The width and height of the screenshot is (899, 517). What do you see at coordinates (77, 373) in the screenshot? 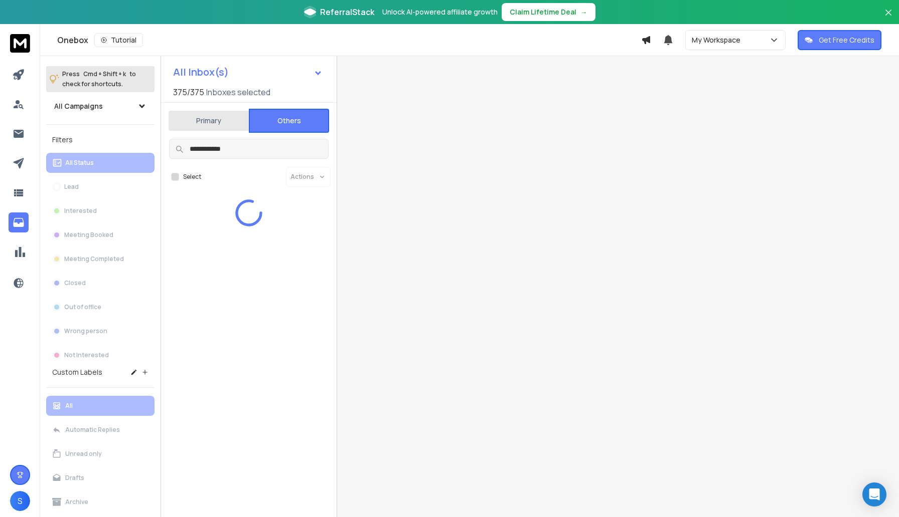
I see `h3: Custom Labels` at bounding box center [77, 373].